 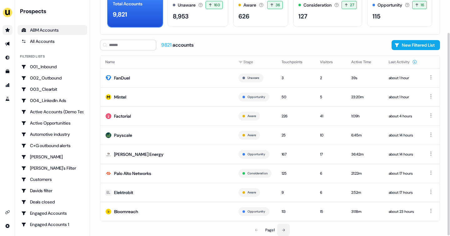 I want to click on a: Go to Charlotte Stone, so click(x=52, y=157).